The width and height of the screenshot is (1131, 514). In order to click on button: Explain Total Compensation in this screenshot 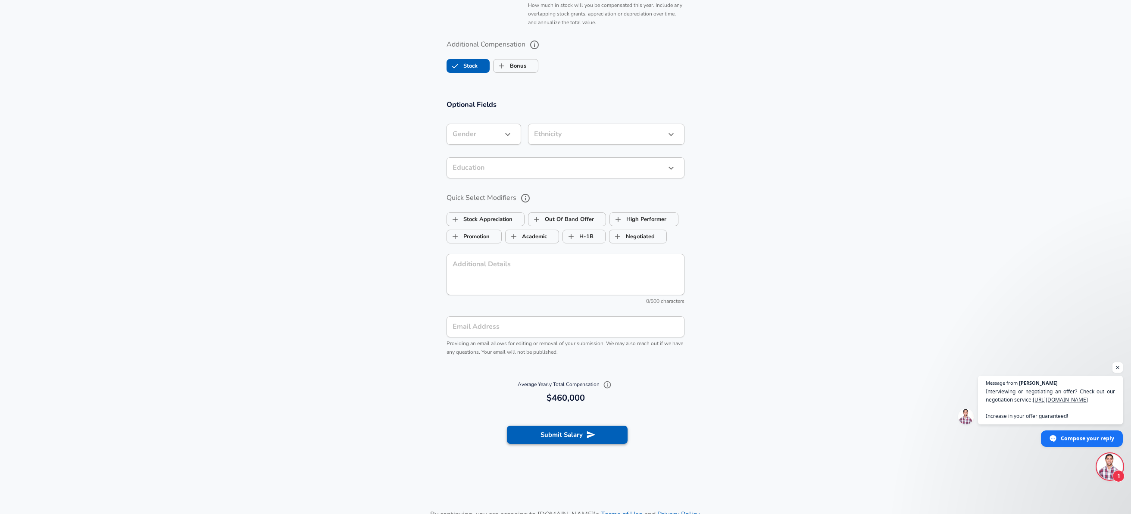, I will do `click(608, 385)`.